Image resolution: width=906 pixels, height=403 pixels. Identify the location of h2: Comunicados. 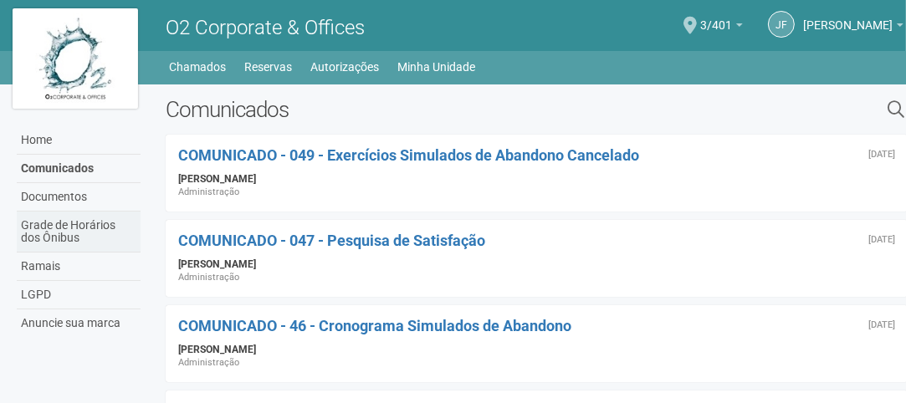
(440, 110).